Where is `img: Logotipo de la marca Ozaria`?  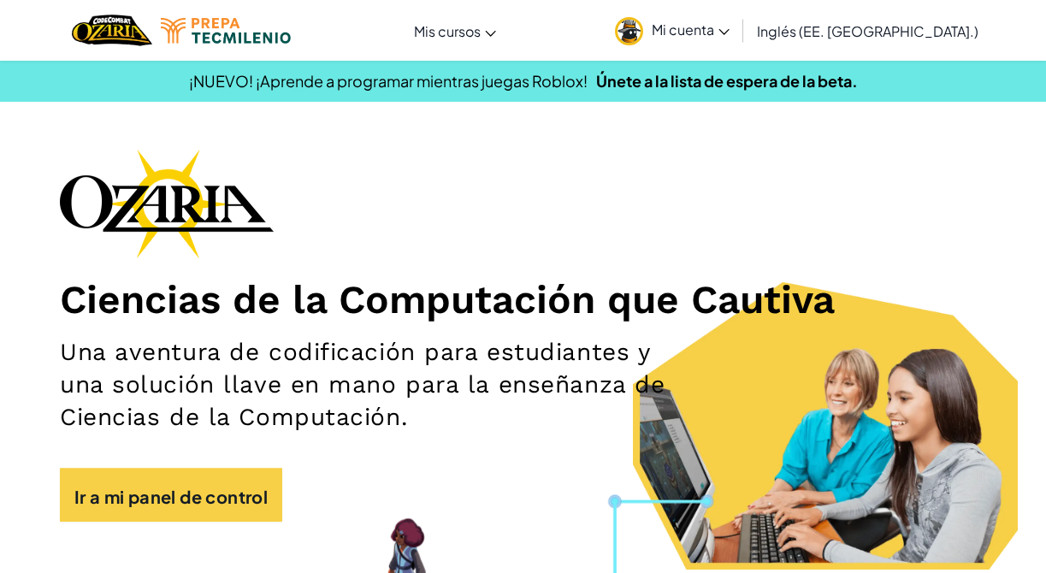
img: Logotipo de la marca Ozaria is located at coordinates (167, 204).